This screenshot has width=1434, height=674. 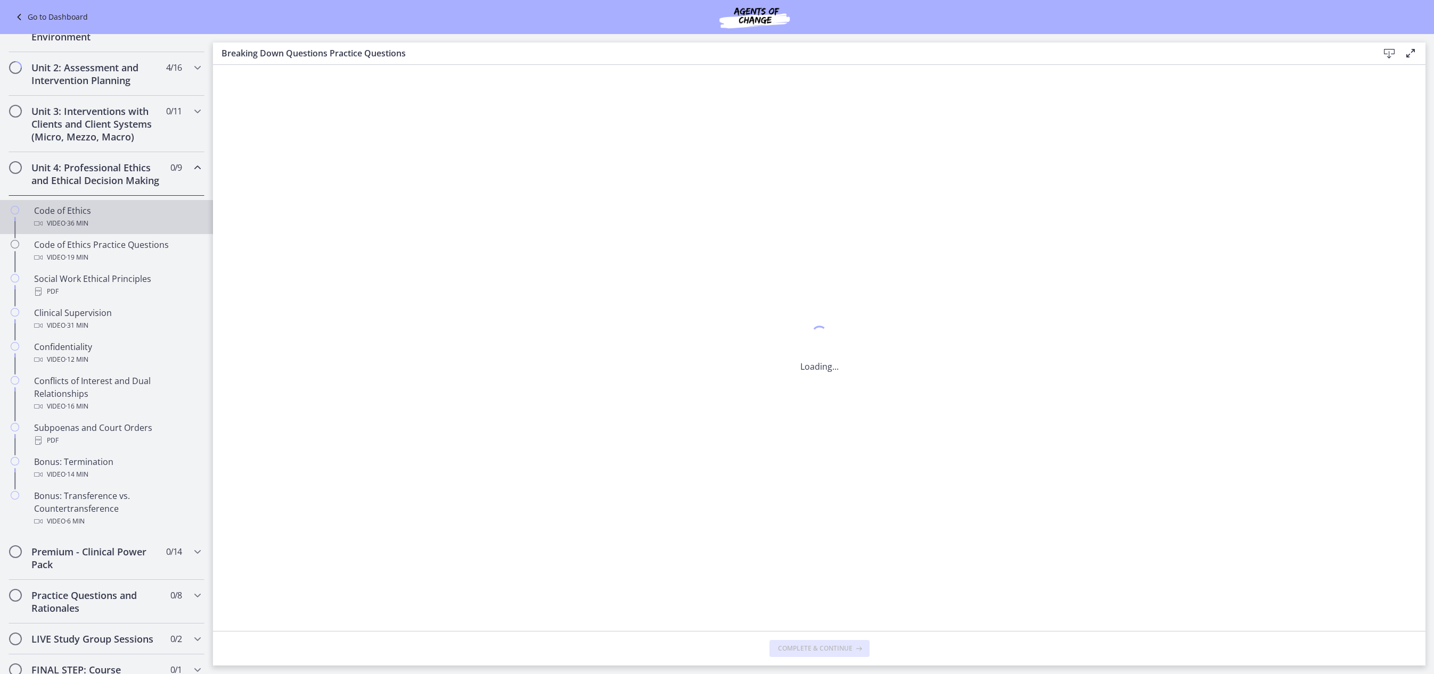 What do you see at coordinates (117, 285) in the screenshot?
I see `div: Social Work Ethical Principles` at bounding box center [117, 285].